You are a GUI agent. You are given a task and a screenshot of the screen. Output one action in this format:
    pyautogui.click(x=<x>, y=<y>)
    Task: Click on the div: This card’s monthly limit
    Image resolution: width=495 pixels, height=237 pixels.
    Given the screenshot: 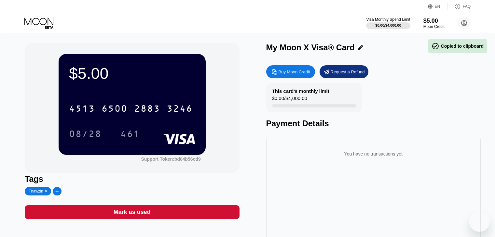 What is the action you would take?
    pyautogui.click(x=301, y=91)
    